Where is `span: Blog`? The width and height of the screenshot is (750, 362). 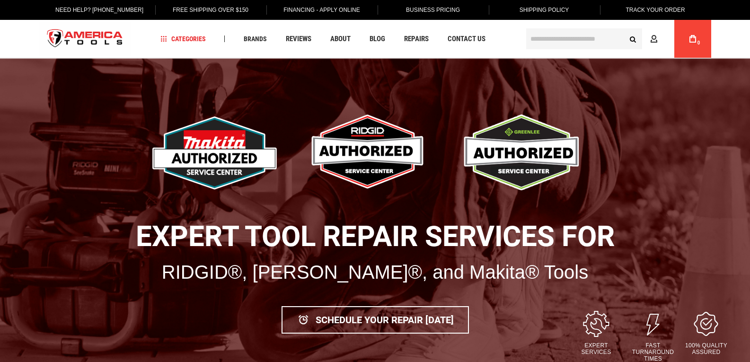 span: Blog is located at coordinates (377, 39).